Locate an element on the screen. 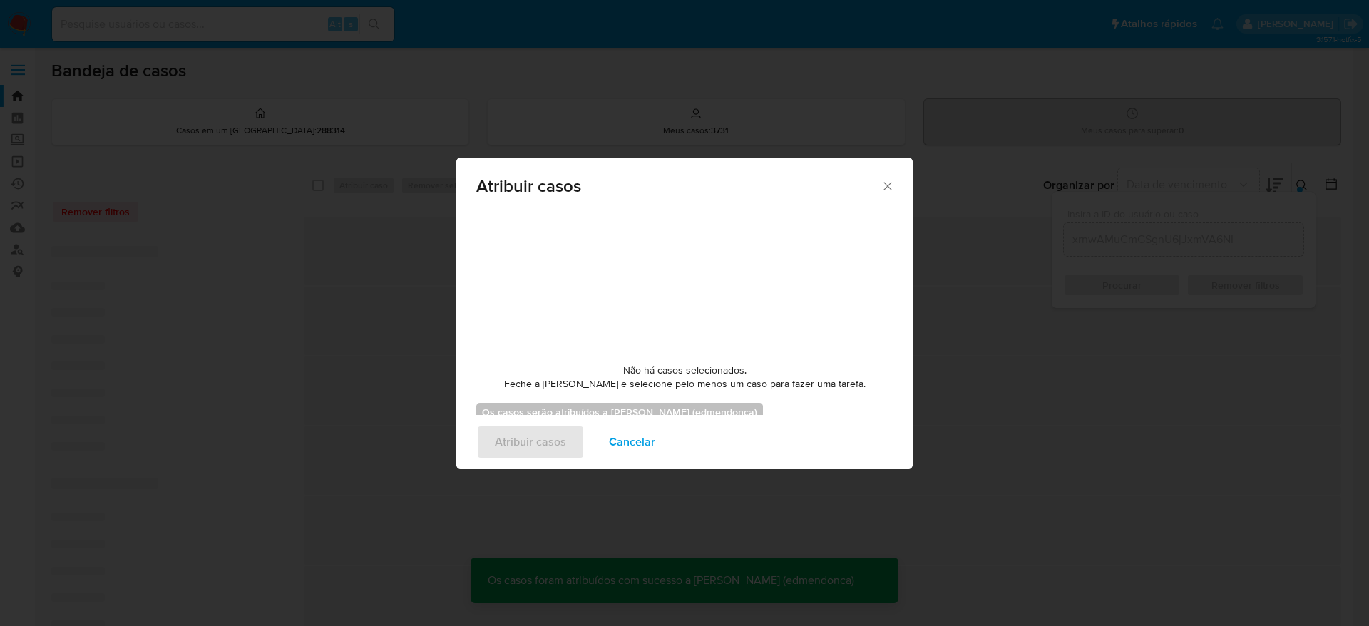 This screenshot has height=626, width=1369. span: Cancelar is located at coordinates (632, 442).